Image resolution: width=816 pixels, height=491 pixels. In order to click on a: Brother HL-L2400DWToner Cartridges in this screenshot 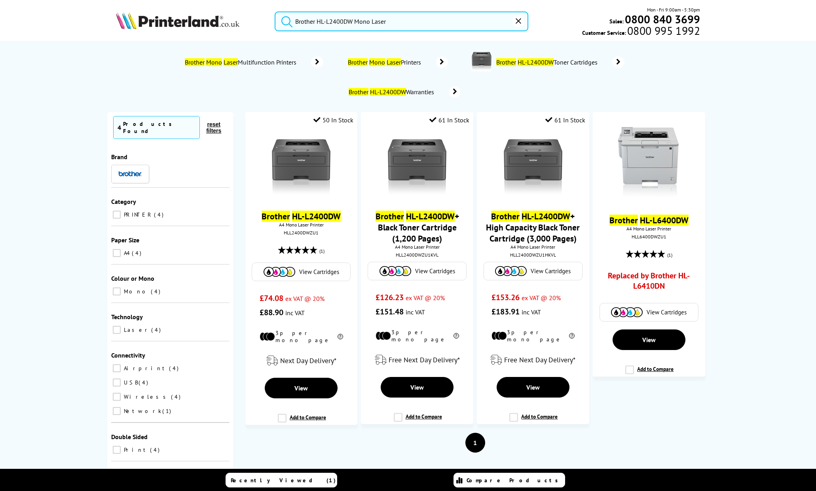, I will do `click(560, 62)`.